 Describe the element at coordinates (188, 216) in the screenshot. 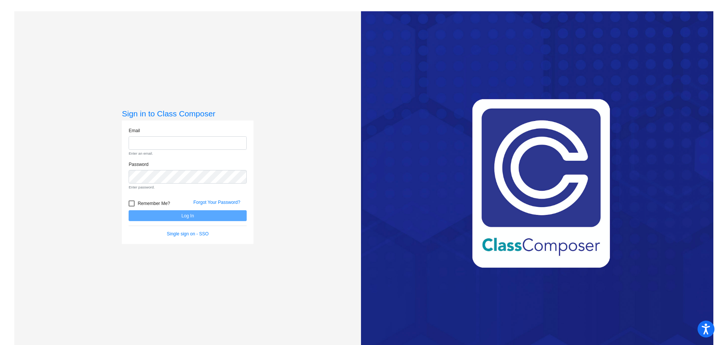

I see `button: Log In` at that location.